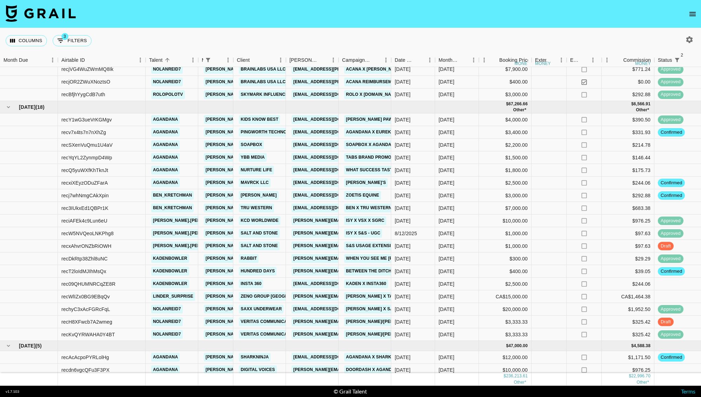 This screenshot has height=397, width=701. I want to click on a: Rabbit, so click(249, 258).